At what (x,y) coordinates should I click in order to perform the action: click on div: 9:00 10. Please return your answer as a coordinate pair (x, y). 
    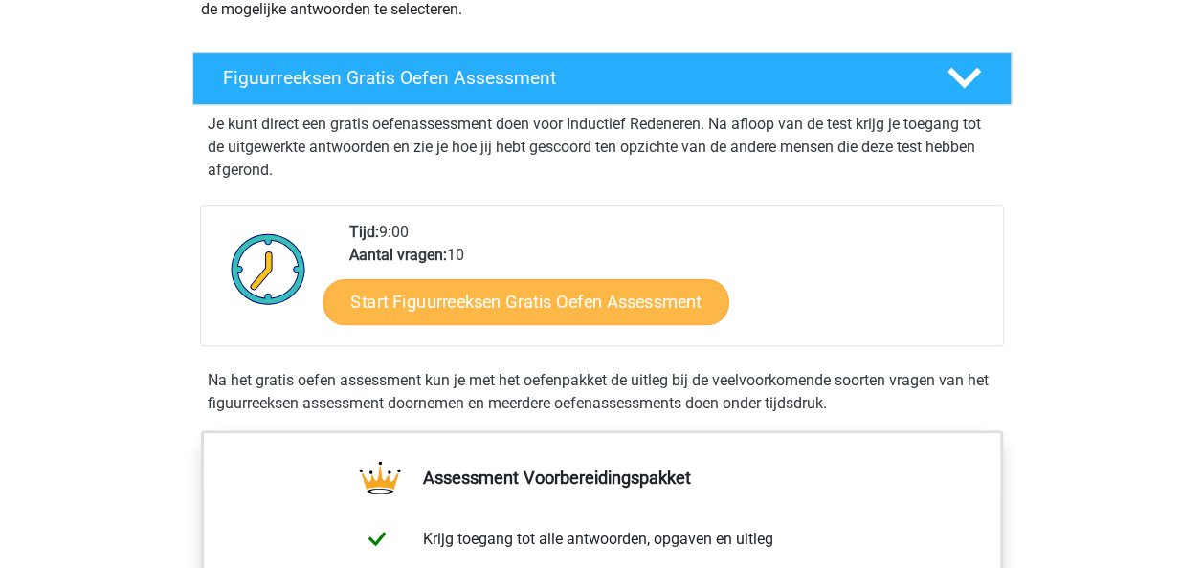
    Looking at the image, I should click on (668, 283).